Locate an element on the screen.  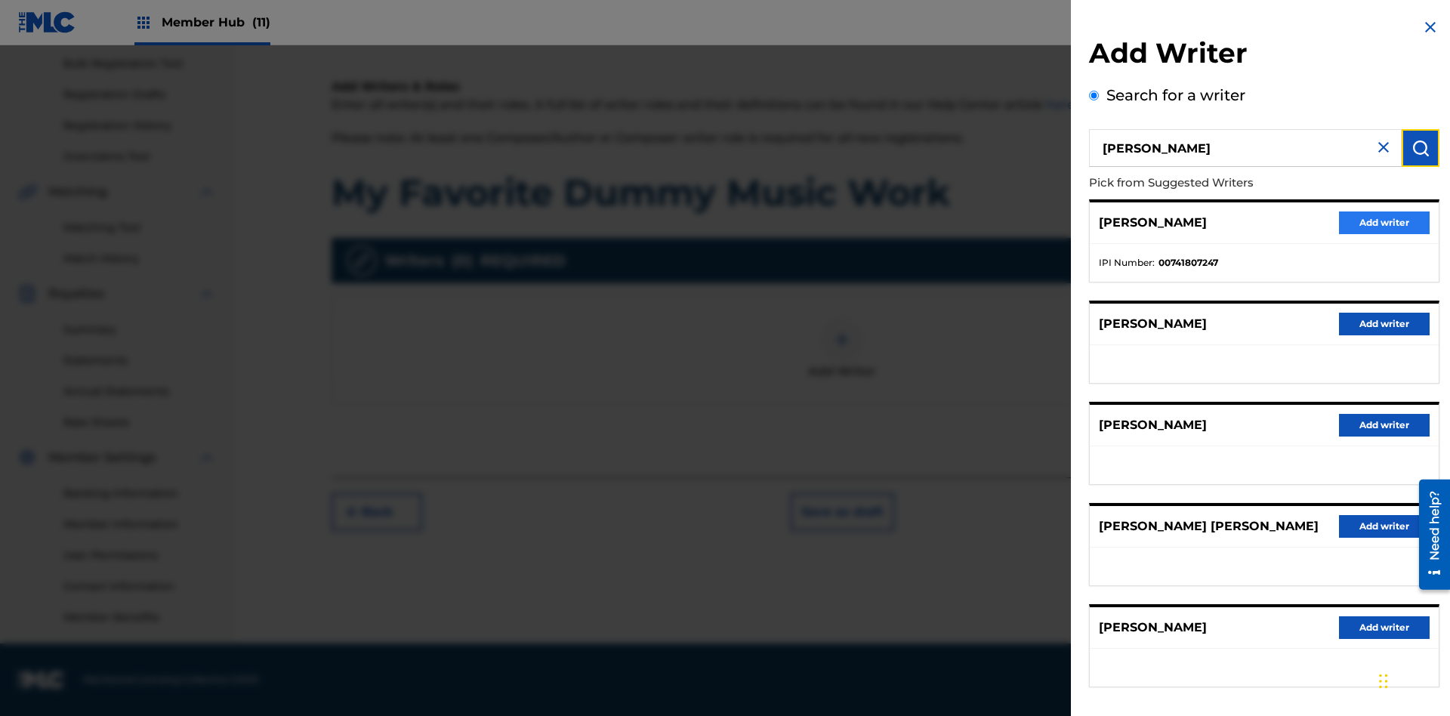
img: close is located at coordinates (1384, 147).